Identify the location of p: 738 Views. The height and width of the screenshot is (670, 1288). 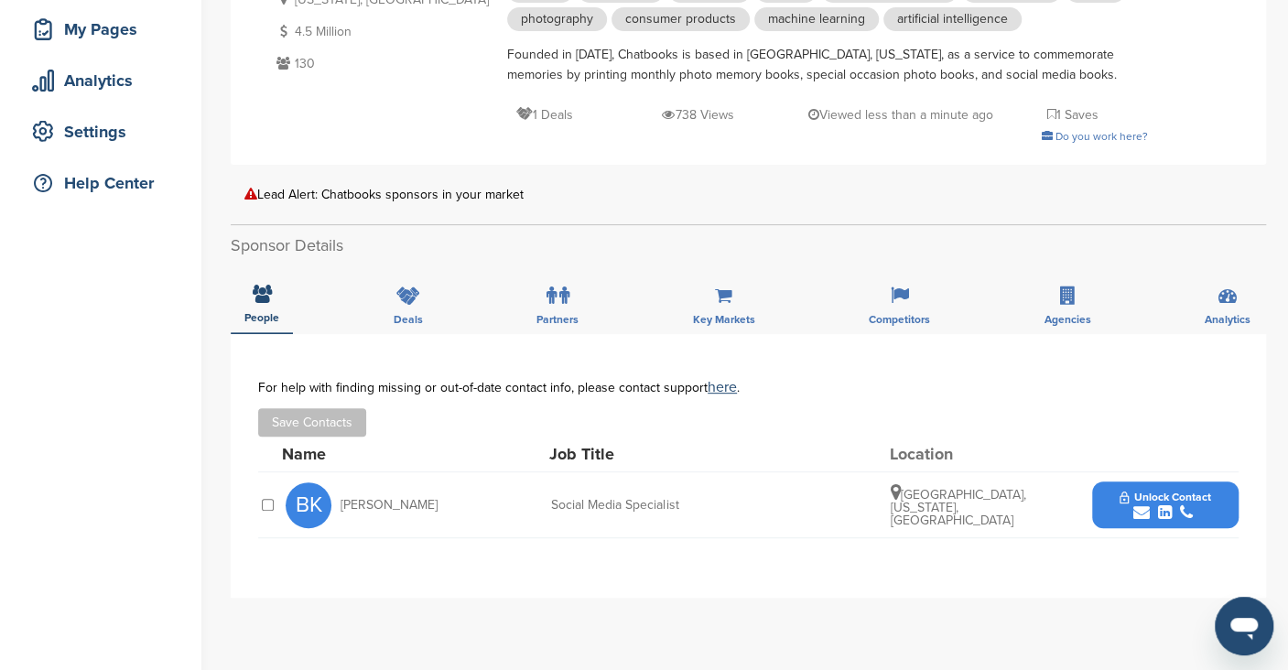
(697, 114).